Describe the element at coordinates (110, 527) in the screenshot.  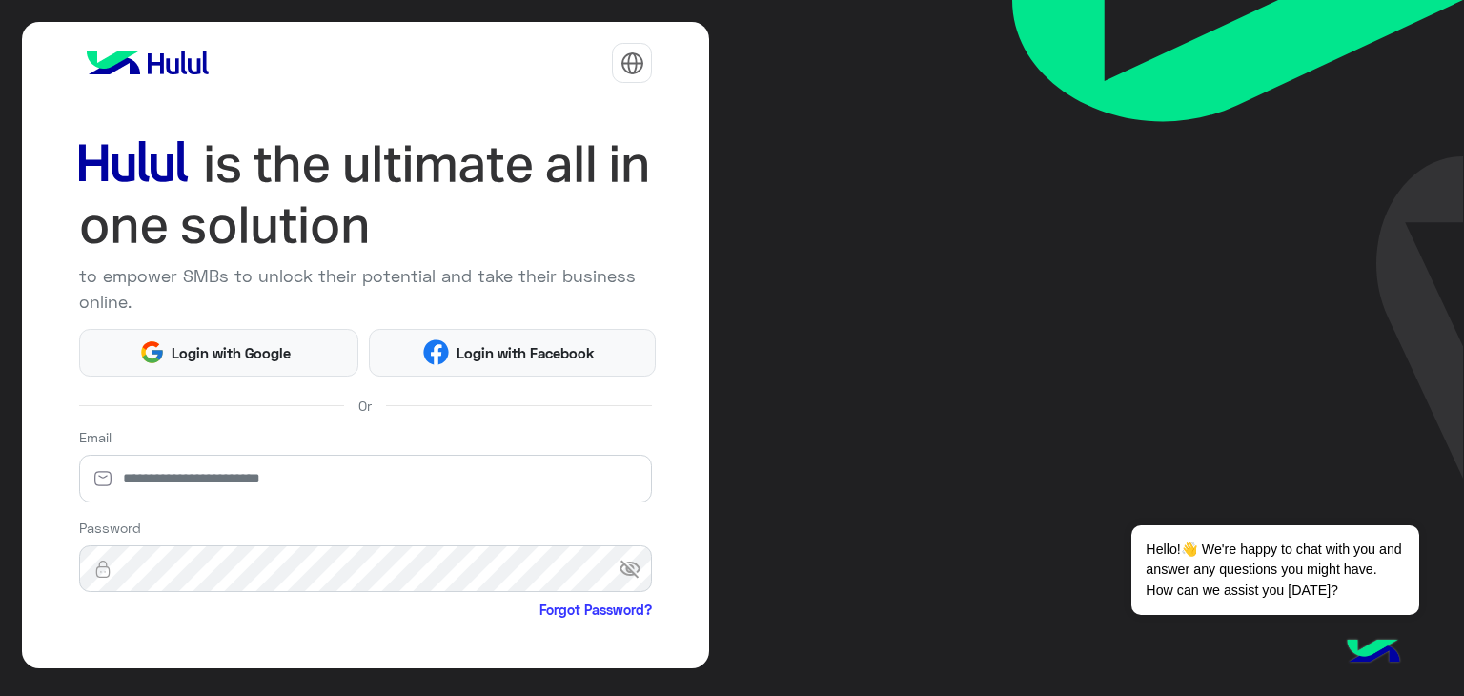
I see `label: Password` at that location.